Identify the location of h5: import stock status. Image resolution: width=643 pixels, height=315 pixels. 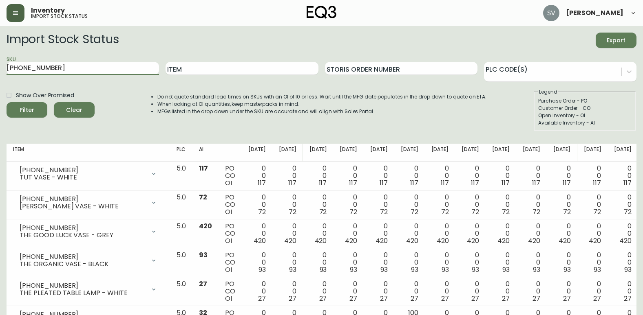
(59, 16).